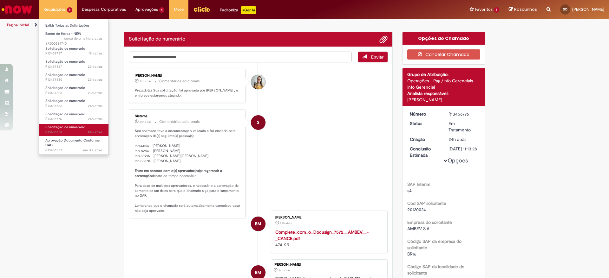 The width and height of the screenshot is (609, 278). I want to click on time: 28/08/2025 10:13:01, so click(93, 150).